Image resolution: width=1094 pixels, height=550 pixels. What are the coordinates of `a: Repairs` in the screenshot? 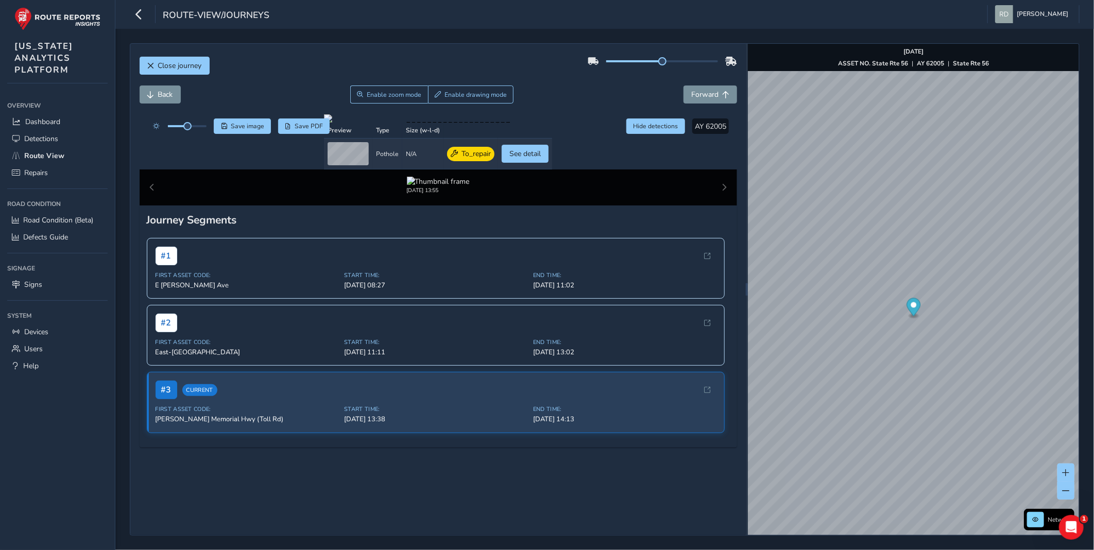 It's located at (57, 173).